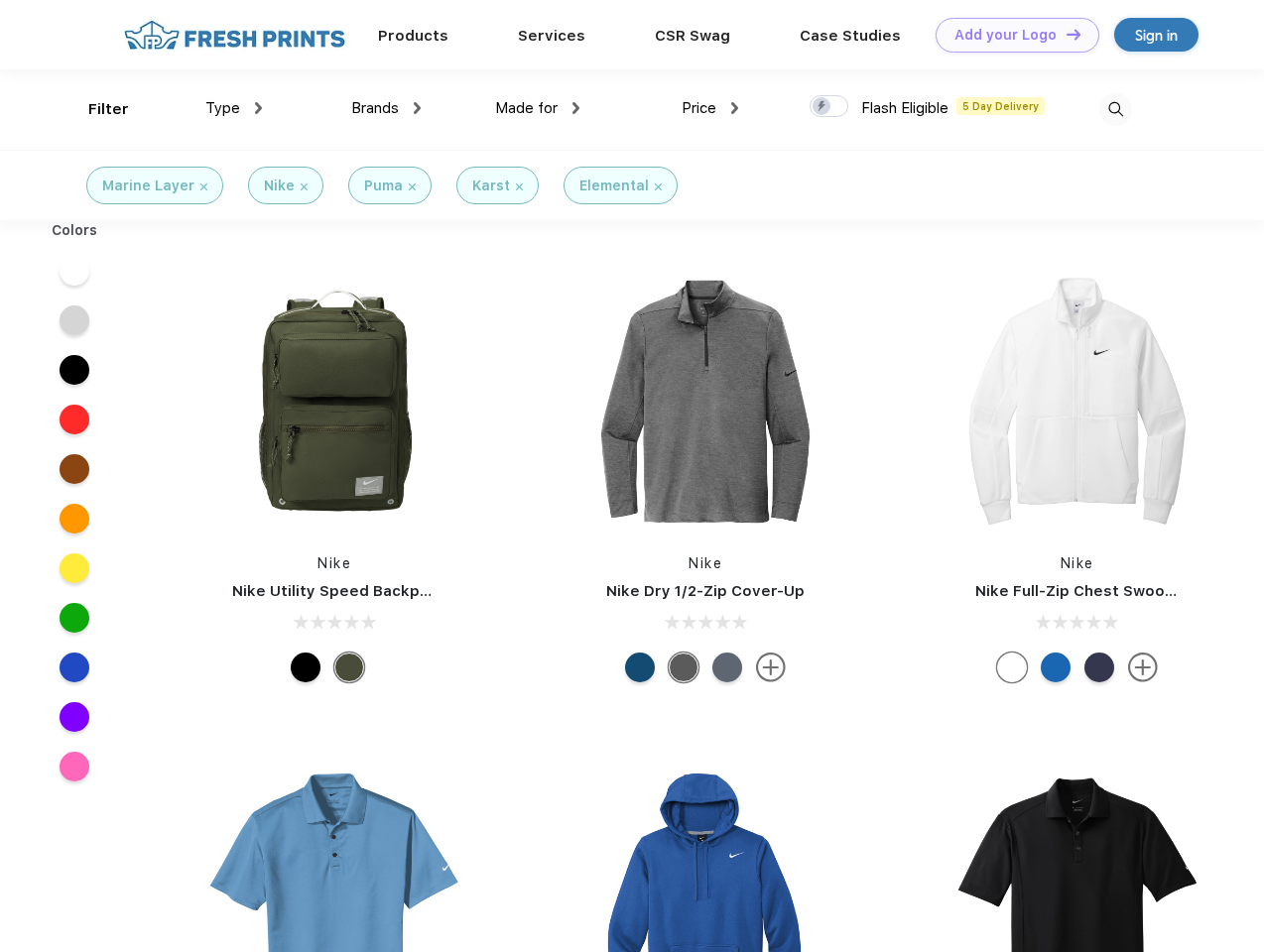 Image resolution: width=1264 pixels, height=952 pixels. Describe the element at coordinates (147, 185) in the screenshot. I see `div: Marine Layer` at that location.